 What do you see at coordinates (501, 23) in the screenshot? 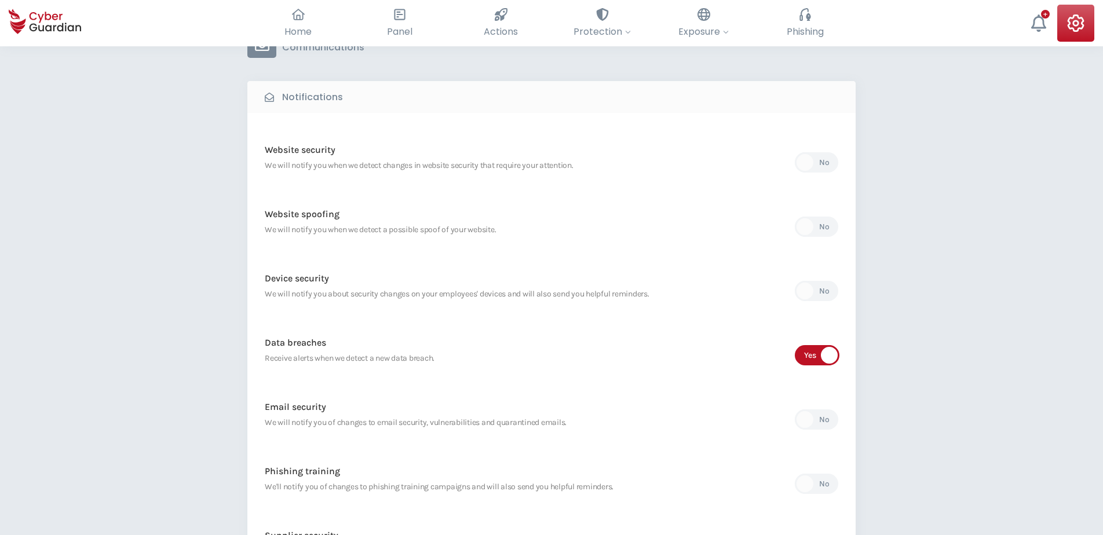
I see `button: Actions` at bounding box center [501, 23].